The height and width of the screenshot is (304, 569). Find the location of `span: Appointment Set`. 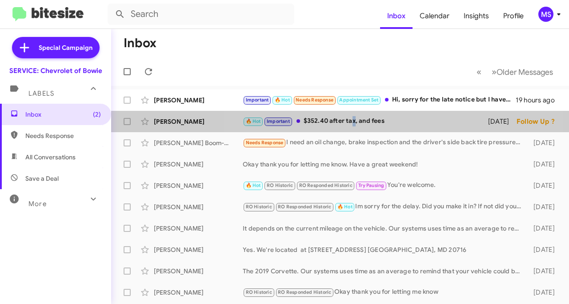

span: Appointment Set is located at coordinates (359, 100).